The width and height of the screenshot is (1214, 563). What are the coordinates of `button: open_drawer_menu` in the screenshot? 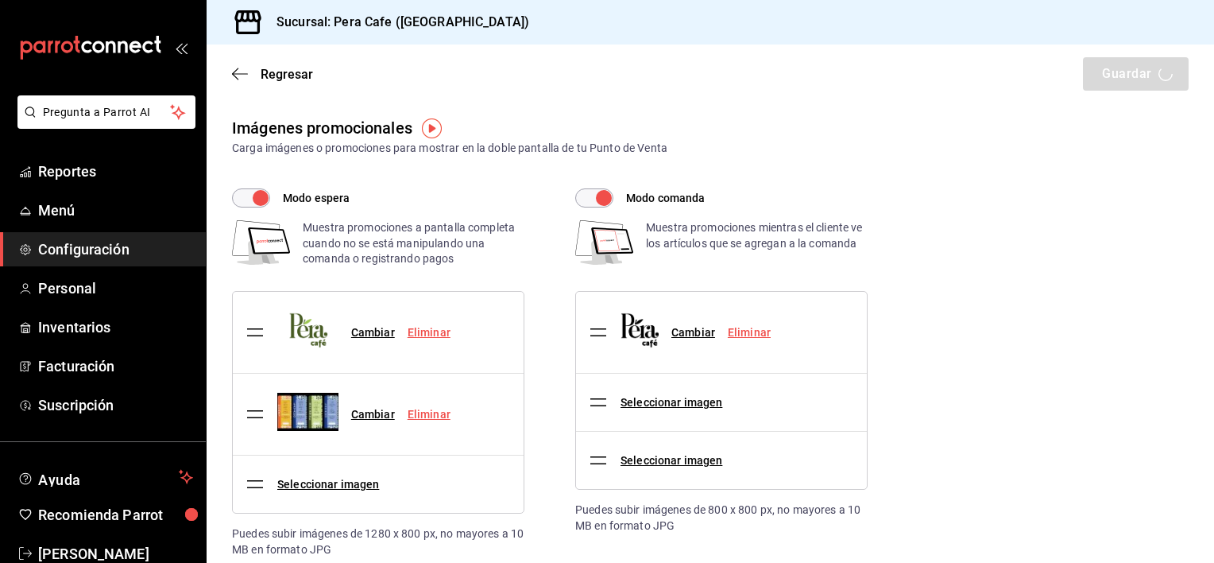 It's located at (181, 48).